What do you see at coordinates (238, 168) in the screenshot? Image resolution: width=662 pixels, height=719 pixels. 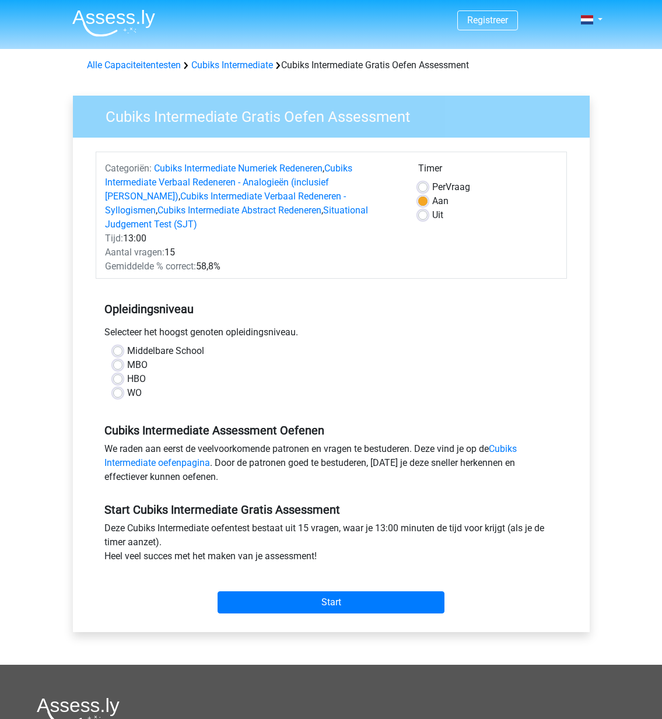 I see `a: Cubiks Intermediate Numeriek Redeneren` at bounding box center [238, 168].